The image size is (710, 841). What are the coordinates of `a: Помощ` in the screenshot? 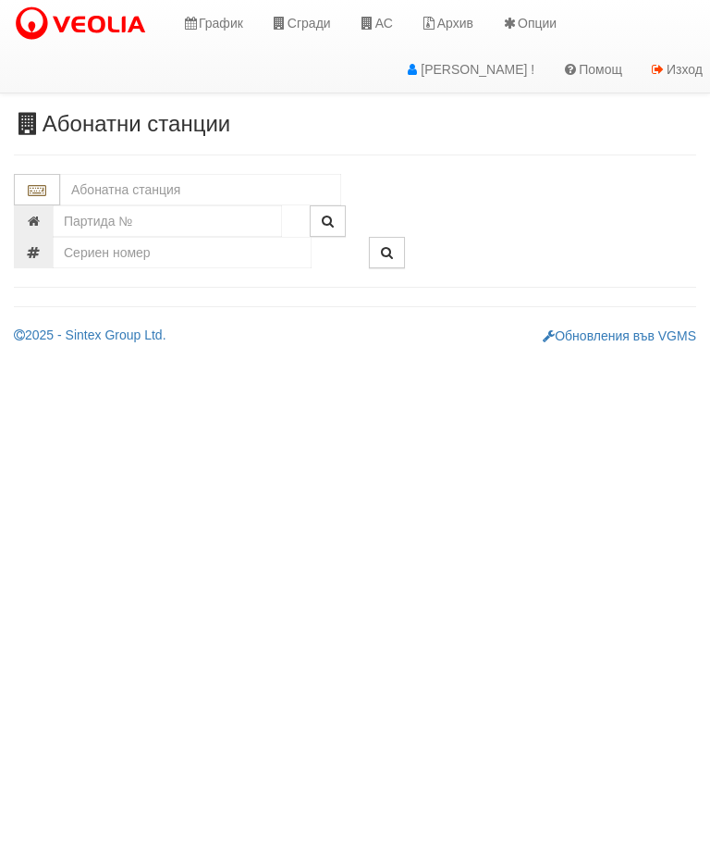 It's located at (592, 69).